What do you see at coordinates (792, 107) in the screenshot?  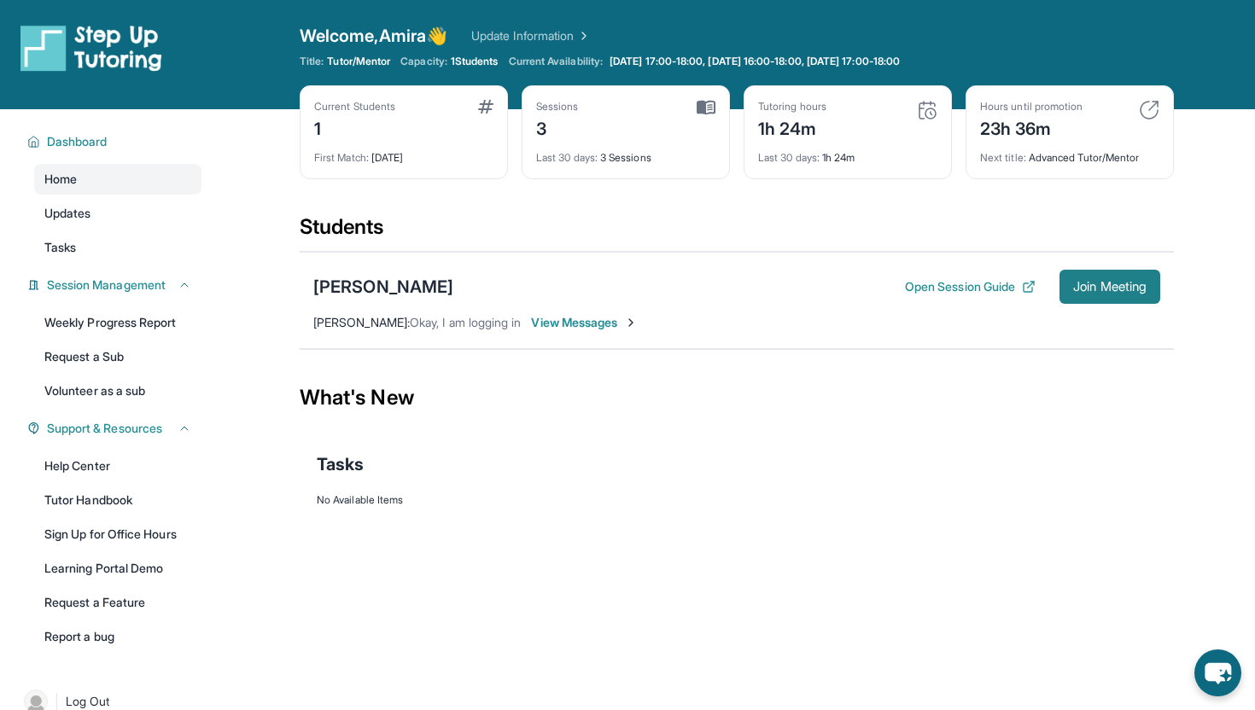 I see `div: Tutoring hours` at bounding box center [792, 107].